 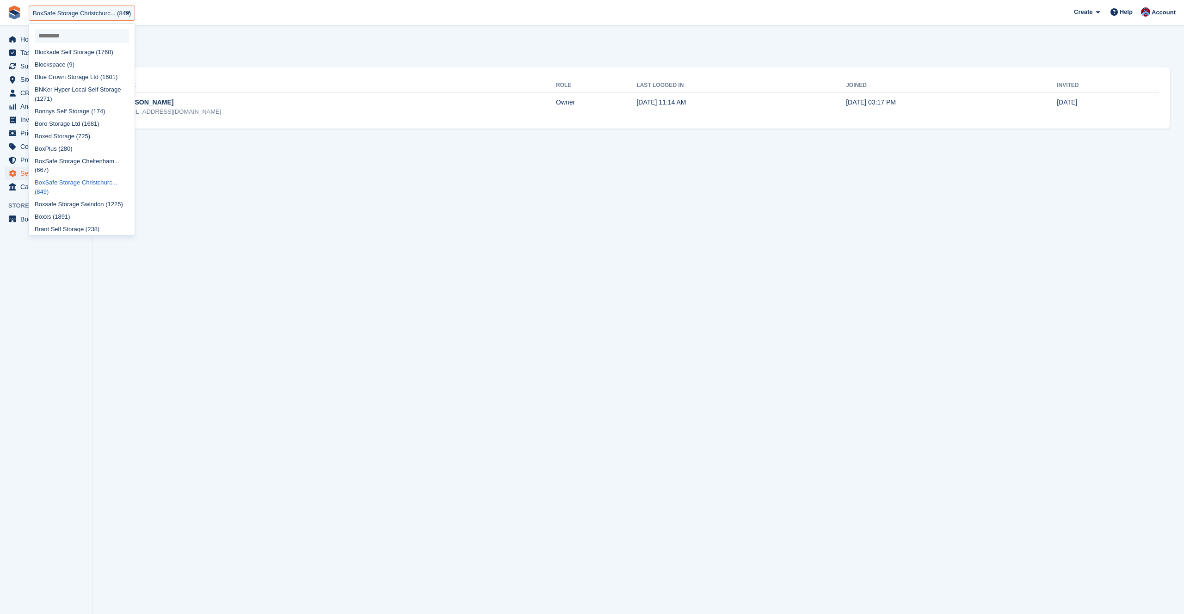 What do you see at coordinates (14, 12) in the screenshot?
I see `img: stora-icon-8386f47178a22dfd0bd8f6a31ec36ba5ce8667c1dd55bd0f319d3a0aa187defe.svg` at bounding box center [14, 12].